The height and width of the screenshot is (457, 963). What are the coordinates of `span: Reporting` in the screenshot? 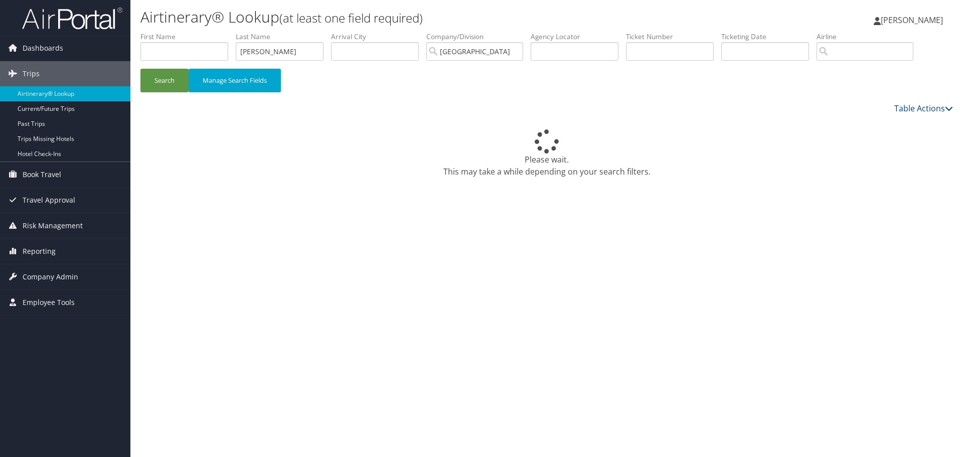 It's located at (39, 251).